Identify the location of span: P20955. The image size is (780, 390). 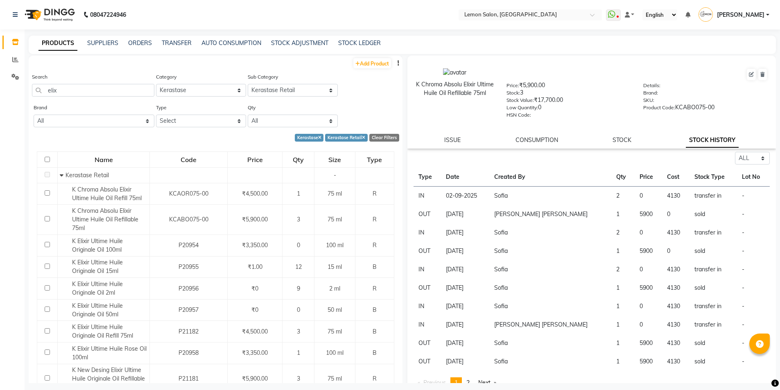
(188, 267).